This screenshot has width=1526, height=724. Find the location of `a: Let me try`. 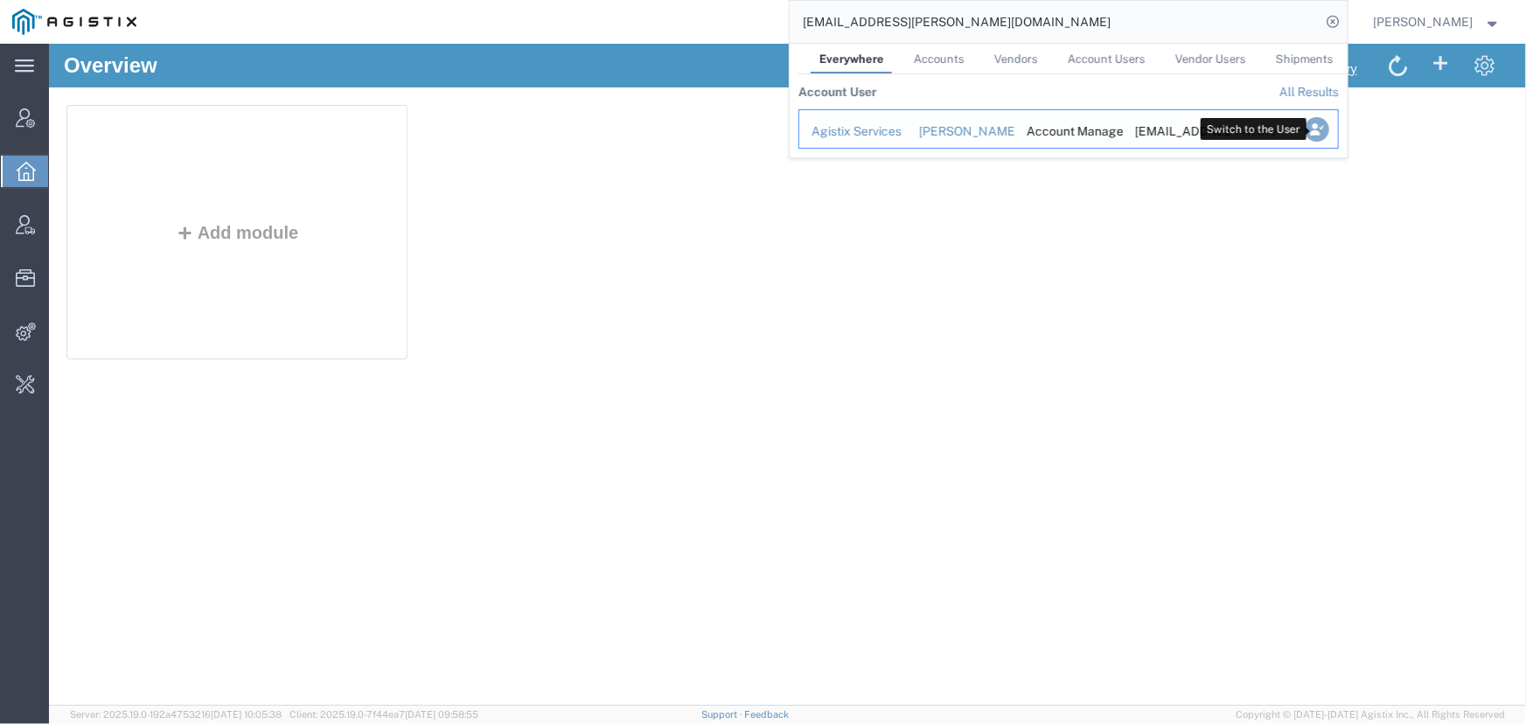

a: Let me try is located at coordinates (1281, 25).